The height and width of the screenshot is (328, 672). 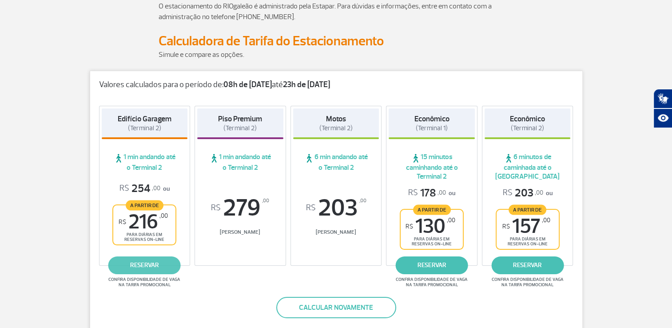 What do you see at coordinates (336, 85) in the screenshot?
I see `p: Valores calculados para o período de: até` at bounding box center [336, 85].